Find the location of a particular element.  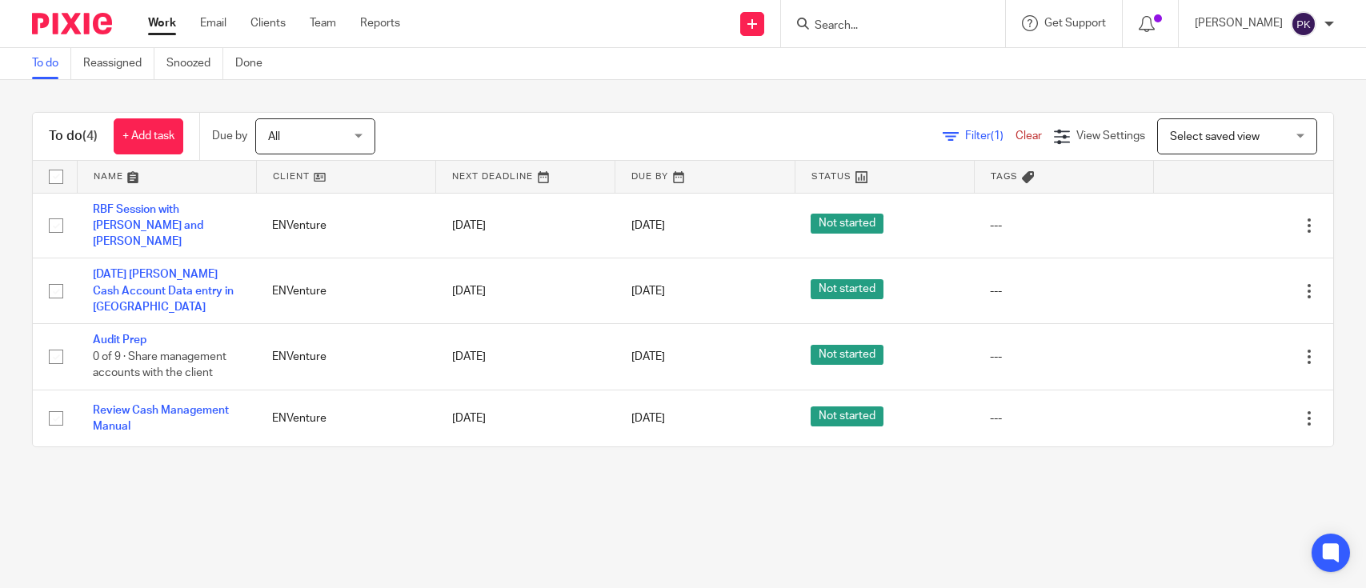

a: Email is located at coordinates (213, 23).